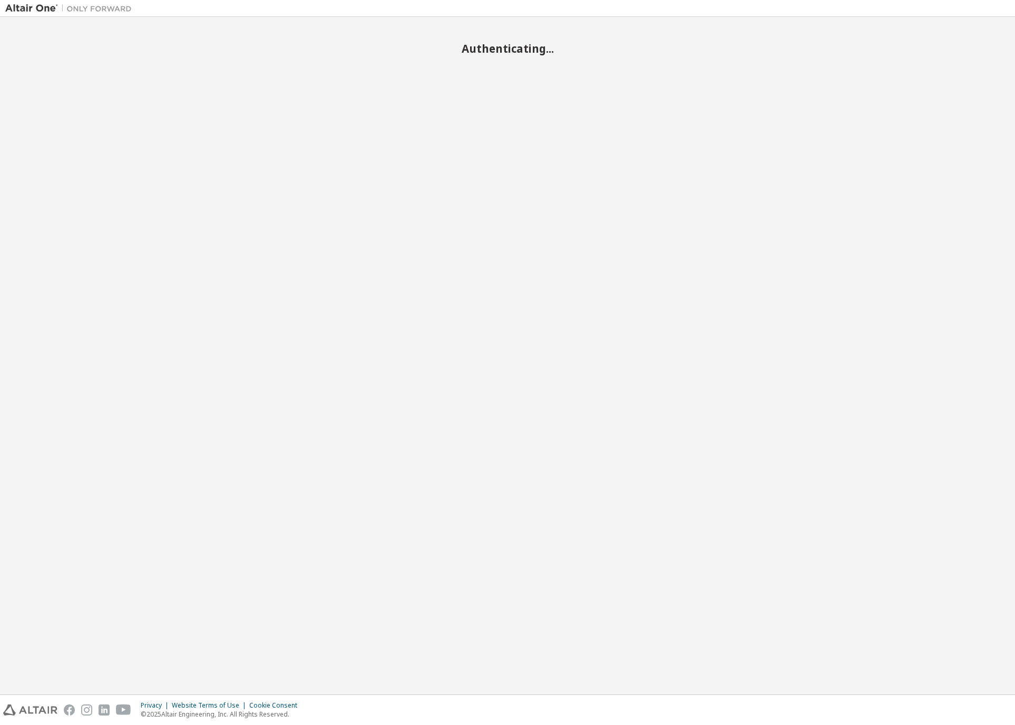 Image resolution: width=1015 pixels, height=725 pixels. Describe the element at coordinates (69, 709) in the screenshot. I see `img: facebook.svg` at that location.